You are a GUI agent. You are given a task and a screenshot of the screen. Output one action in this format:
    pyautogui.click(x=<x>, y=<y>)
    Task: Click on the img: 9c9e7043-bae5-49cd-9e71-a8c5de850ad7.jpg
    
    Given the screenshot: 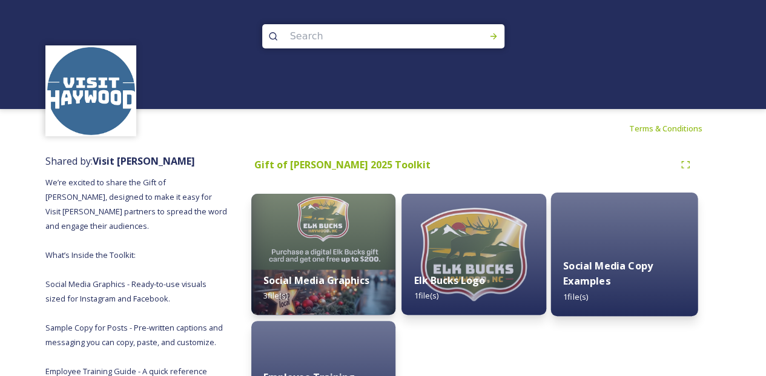 What is the action you would take?
    pyautogui.click(x=474, y=254)
    